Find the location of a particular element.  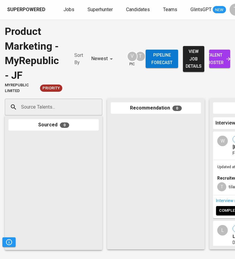

span: GlintsGPT is located at coordinates (201, 9).